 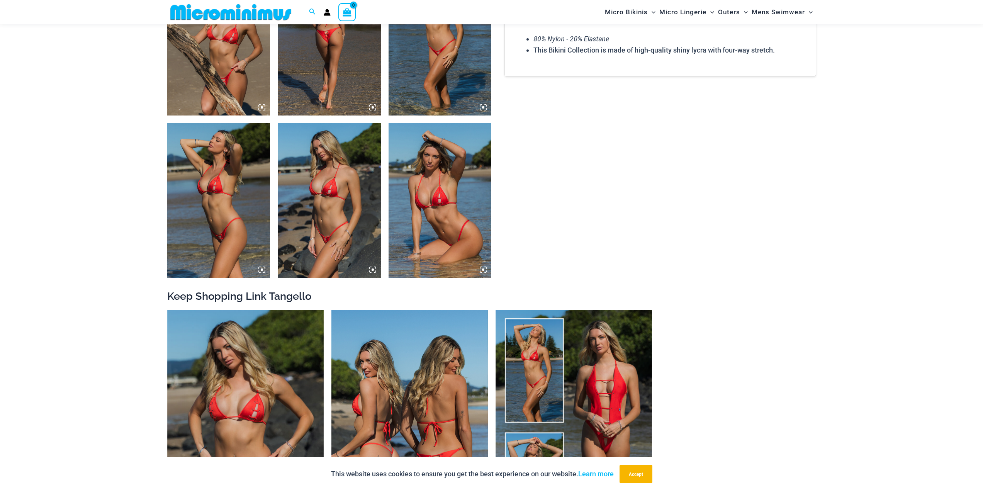 I want to click on a: Learn more, so click(x=596, y=474).